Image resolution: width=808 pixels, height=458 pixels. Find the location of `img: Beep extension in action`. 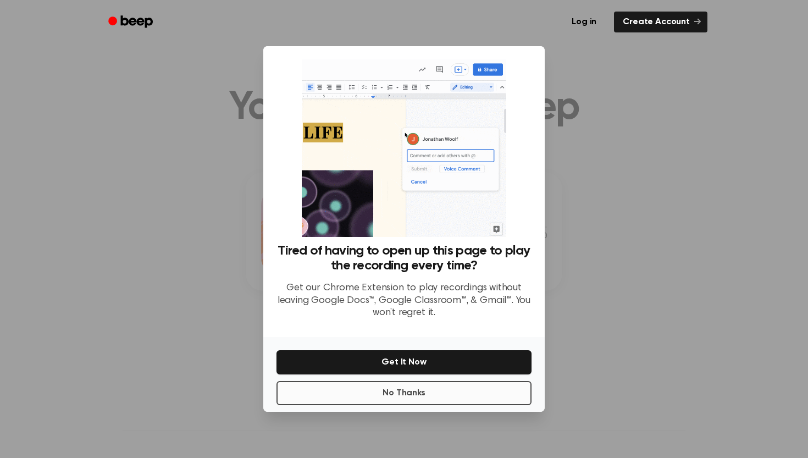

img: Beep extension in action is located at coordinates (403, 148).